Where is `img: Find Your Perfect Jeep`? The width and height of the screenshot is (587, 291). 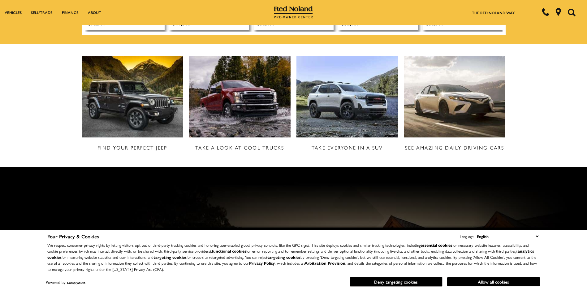 img: Find Your Perfect Jeep is located at coordinates (133, 97).